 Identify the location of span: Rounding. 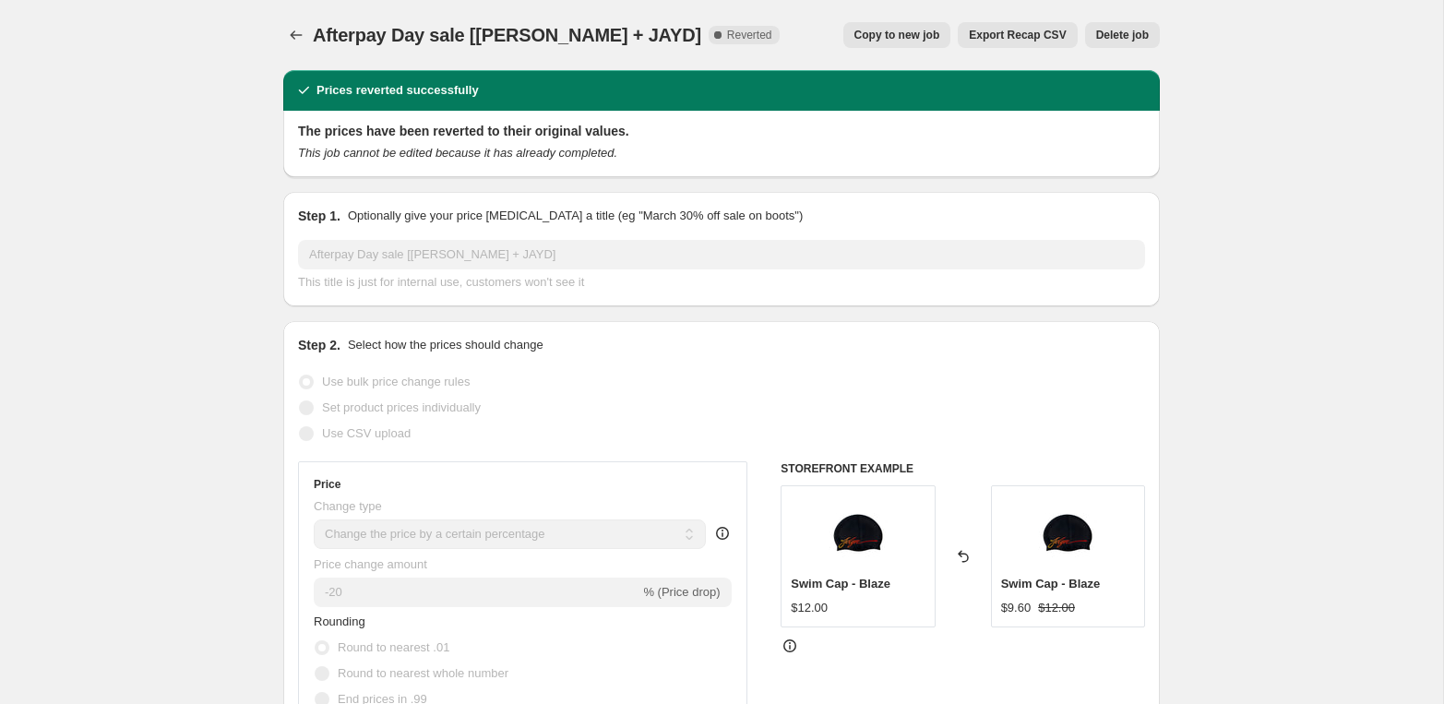
(340, 621).